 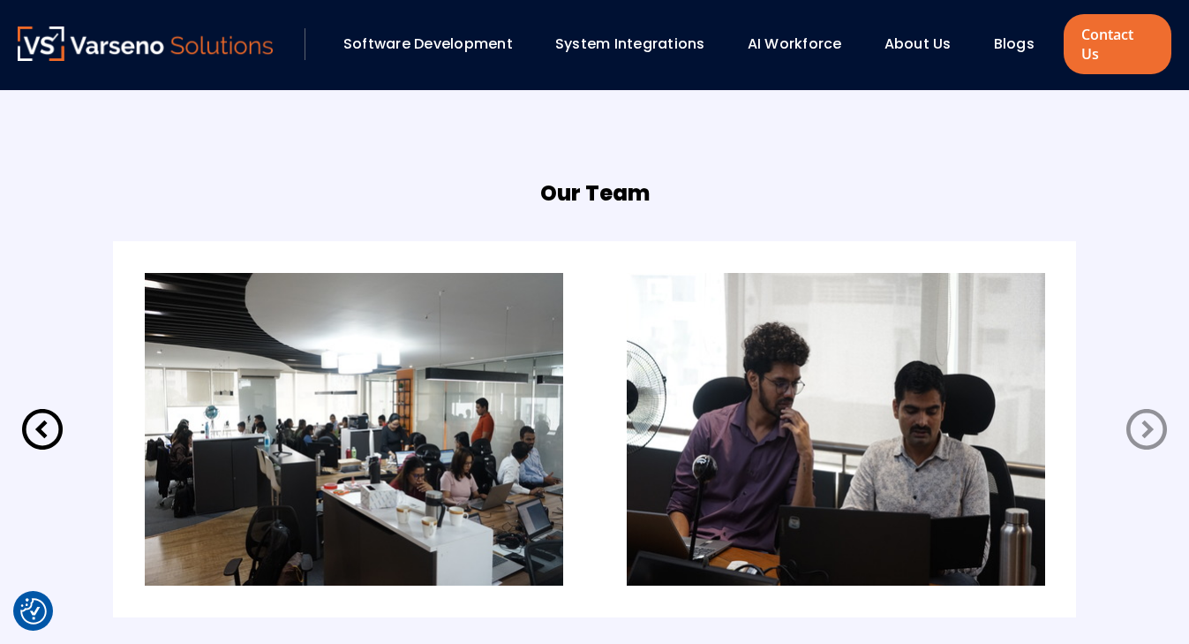 What do you see at coordinates (595, 193) in the screenshot?
I see `h5: Our Team` at bounding box center [595, 193].